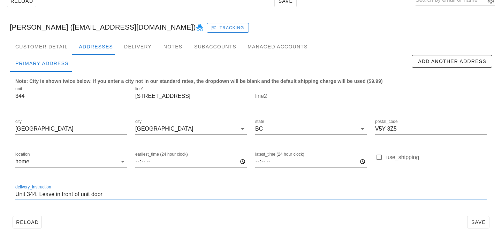 This screenshot has width=502, height=241. I want to click on div: Subaccounts, so click(215, 47).